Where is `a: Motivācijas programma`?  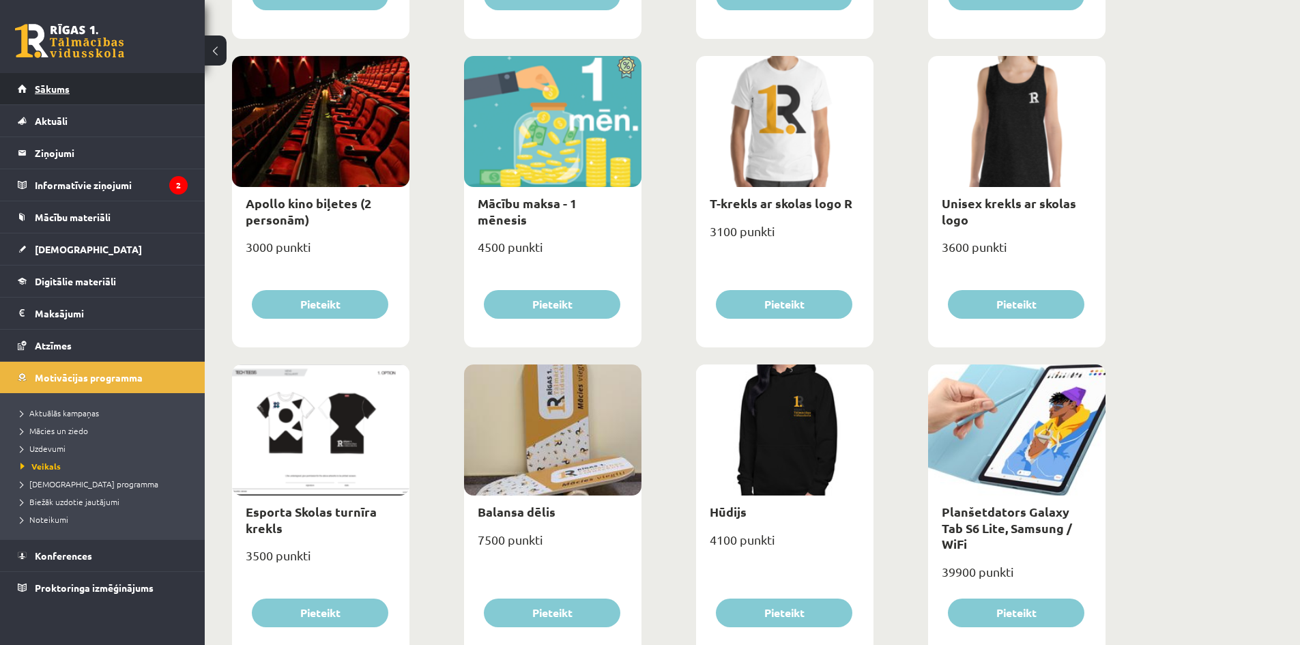
a: Motivācijas programma is located at coordinates (102, 377).